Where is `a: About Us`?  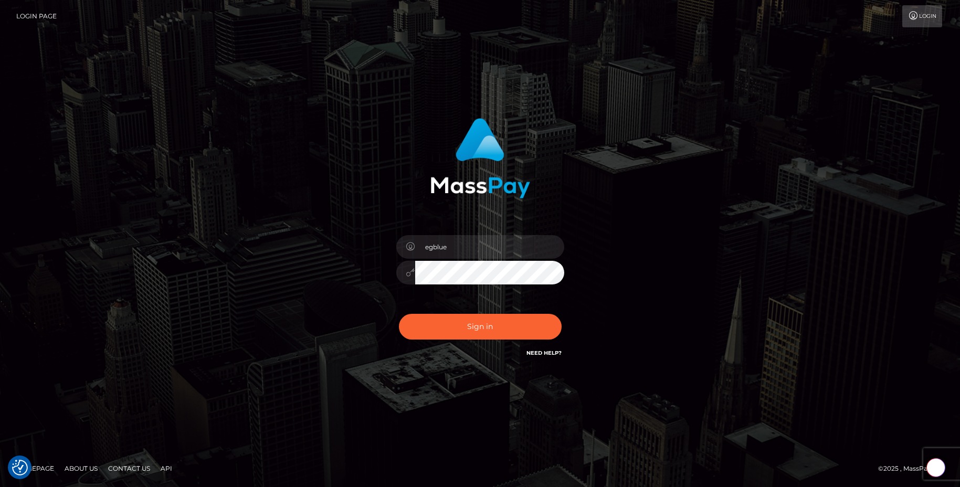 a: About Us is located at coordinates (81, 468).